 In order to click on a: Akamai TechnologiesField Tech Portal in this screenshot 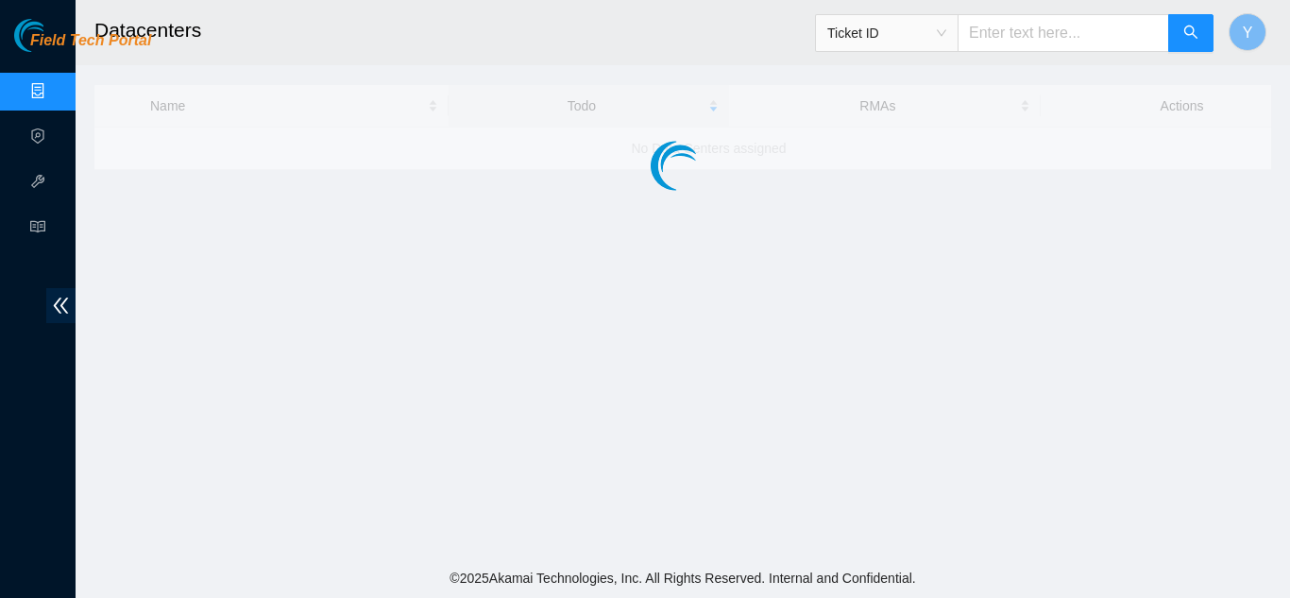, I will do `click(82, 46)`.